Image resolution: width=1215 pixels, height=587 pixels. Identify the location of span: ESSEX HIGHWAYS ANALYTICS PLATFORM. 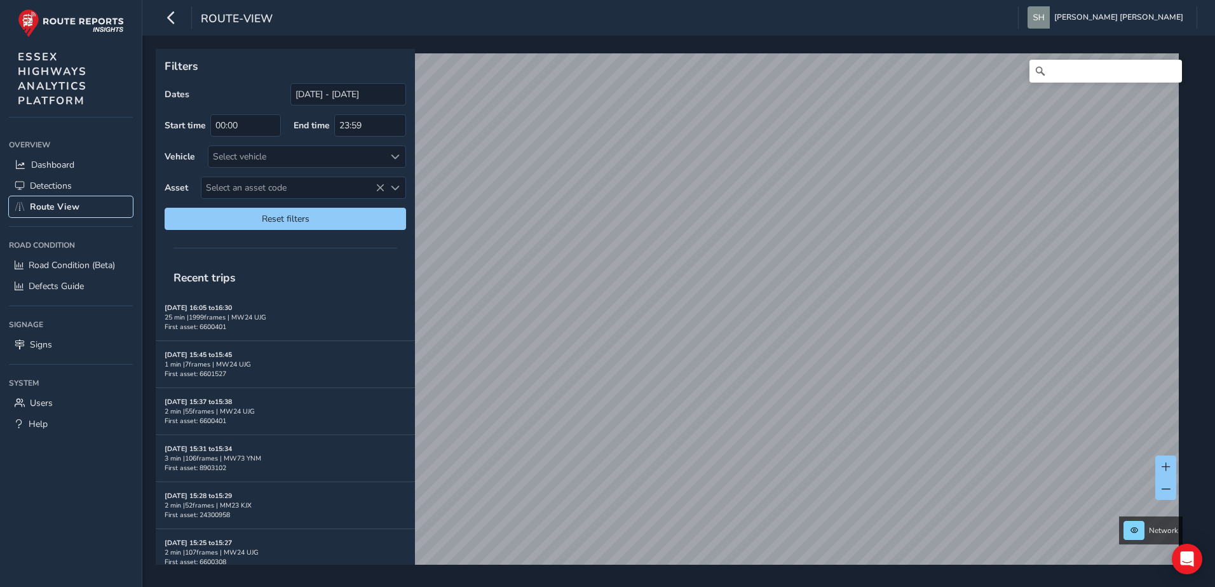
(52, 79).